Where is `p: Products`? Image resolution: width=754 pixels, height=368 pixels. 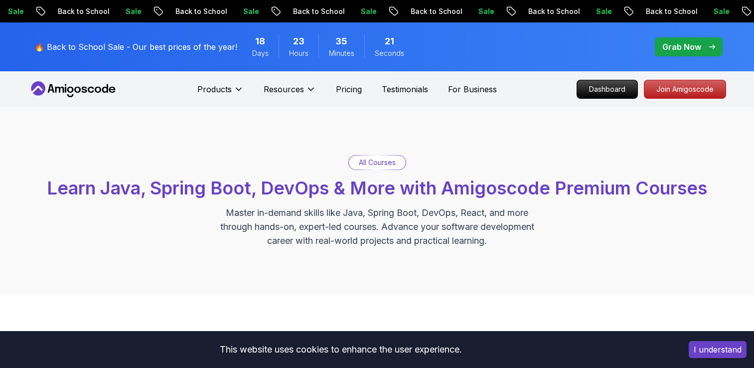
p: Products is located at coordinates (214, 89).